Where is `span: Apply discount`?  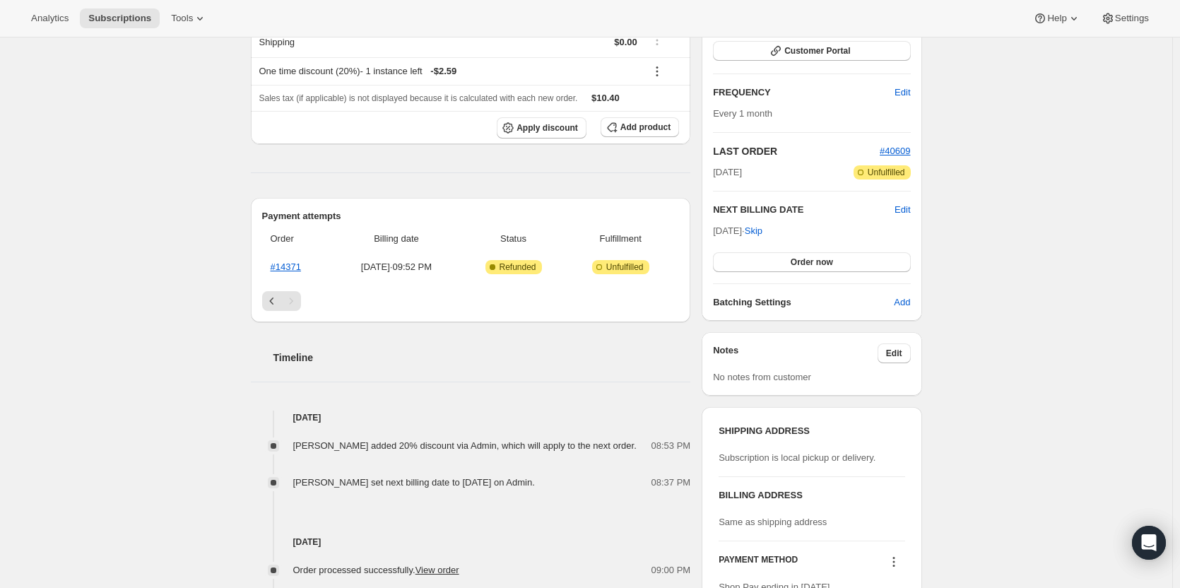 span: Apply discount is located at coordinates (547, 128).